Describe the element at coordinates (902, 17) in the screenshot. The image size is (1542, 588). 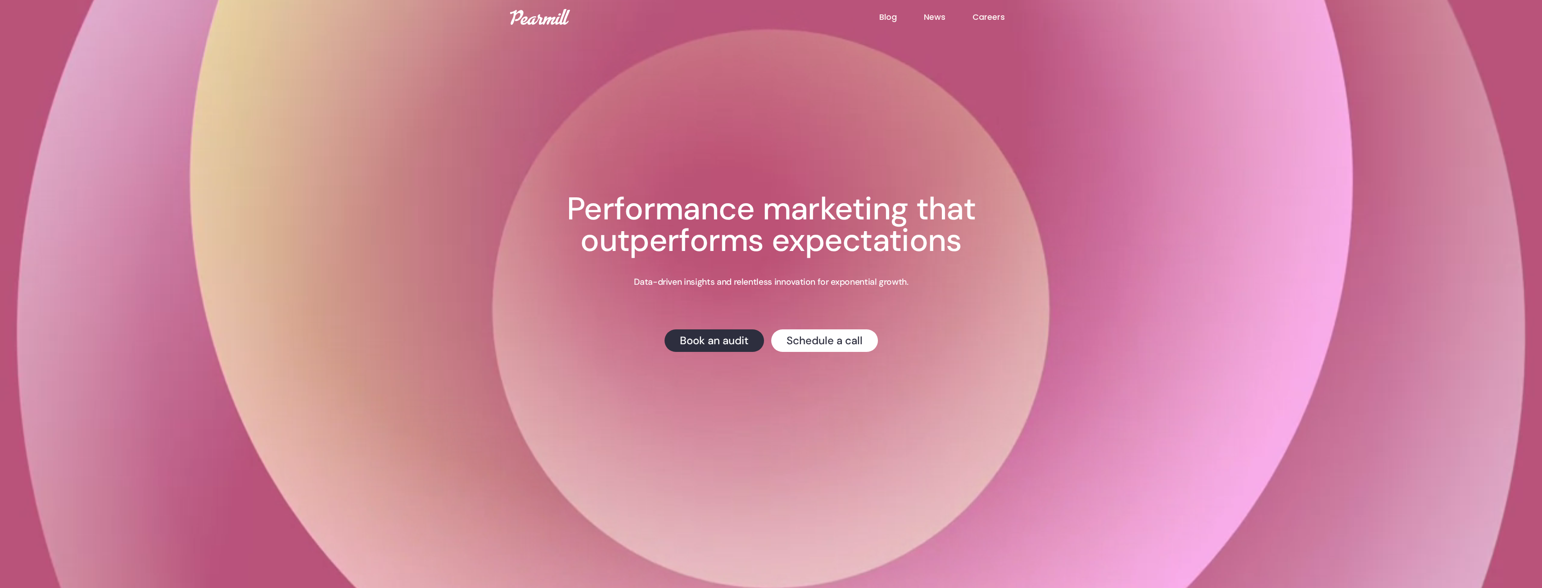
I see `a: Blog` at that location.